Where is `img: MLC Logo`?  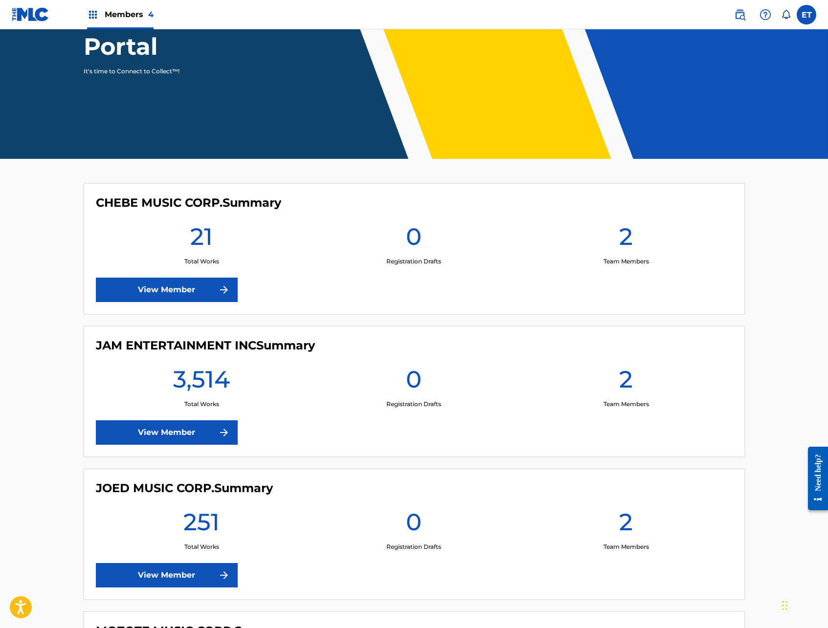 img: MLC Logo is located at coordinates (30, 14).